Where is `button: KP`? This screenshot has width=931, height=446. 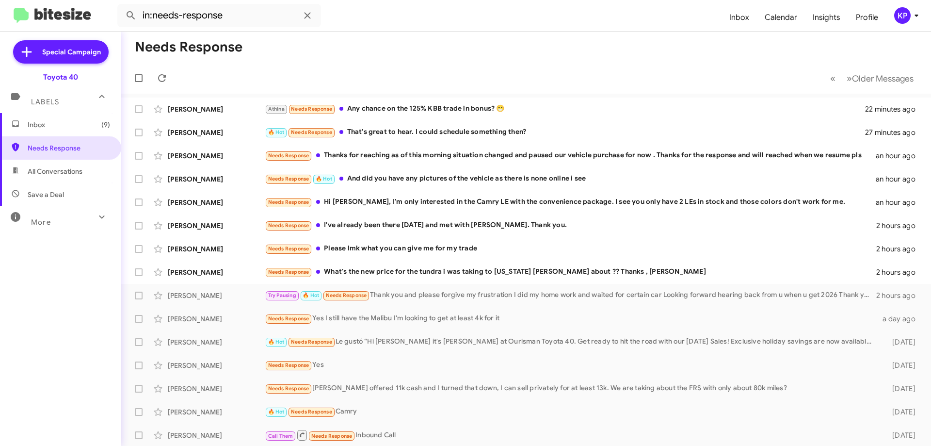
button: KP is located at coordinates (903, 16).